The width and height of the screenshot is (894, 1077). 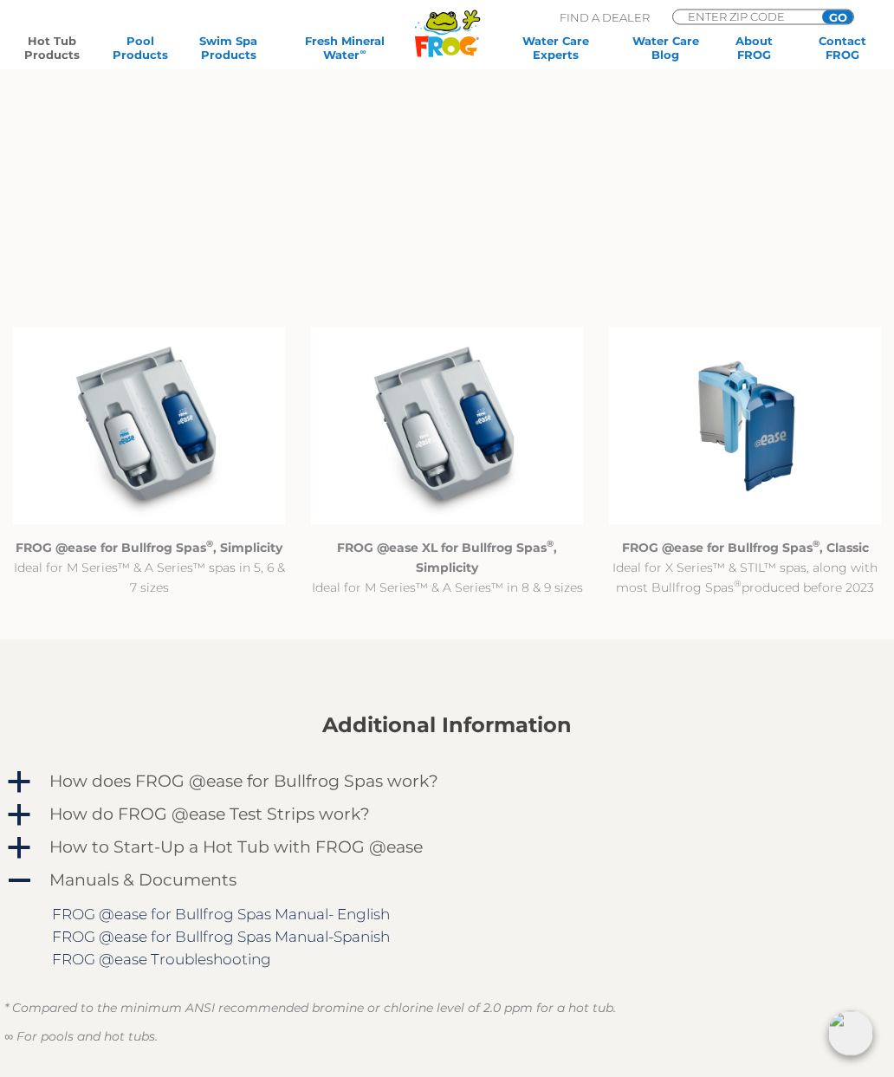 I want to click on p: Ideal for M Series™ & A Series™ in 8 & 9 sizes, so click(x=447, y=568).